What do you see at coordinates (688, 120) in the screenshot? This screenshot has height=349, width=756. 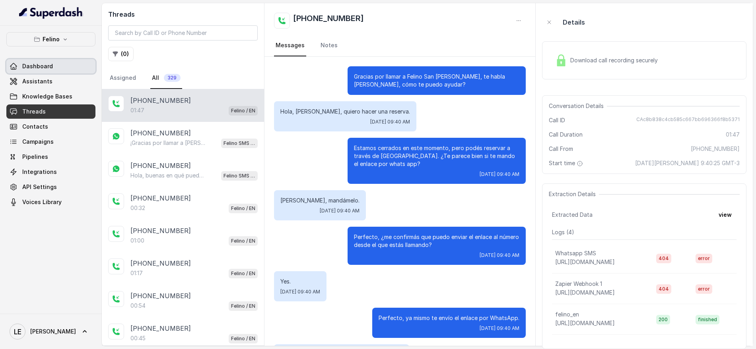 I see `span: CAc8b838c4cb585c667bb696366f8b5371` at bounding box center [688, 120].